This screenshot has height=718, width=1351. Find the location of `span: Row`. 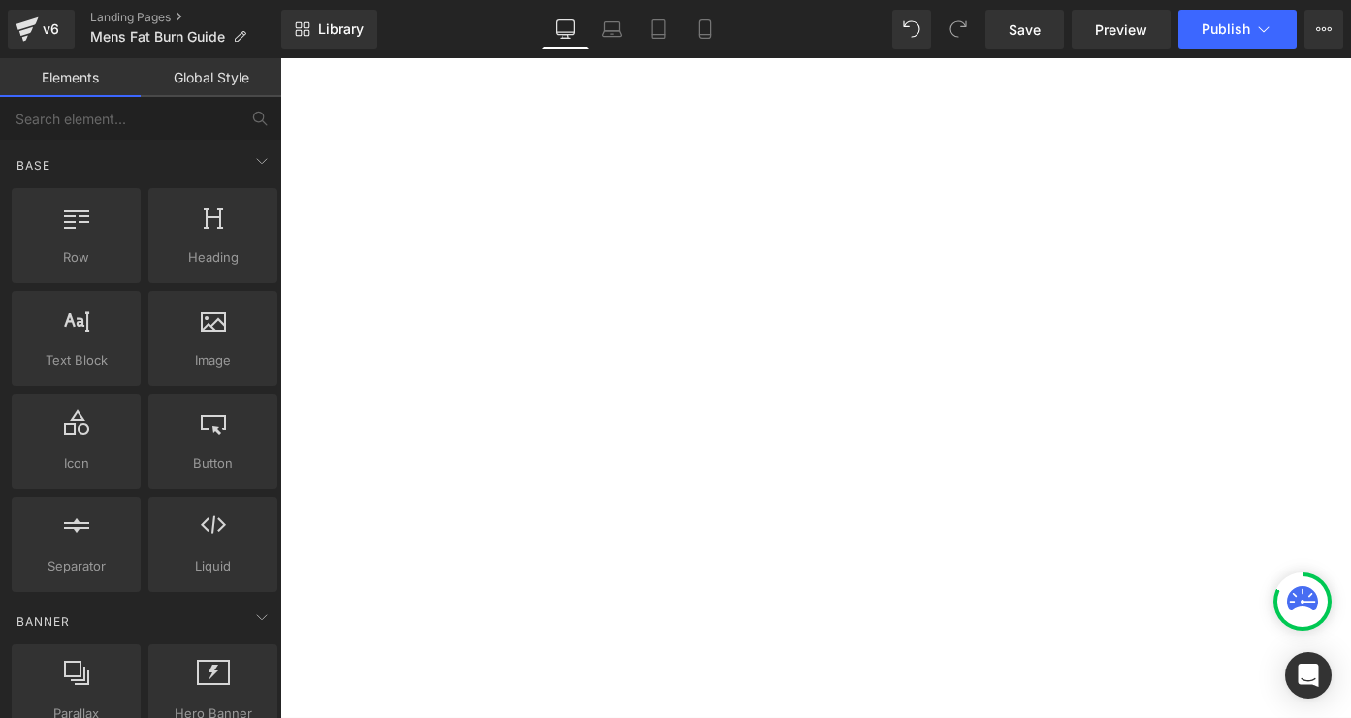

span: Row is located at coordinates (76, 257).